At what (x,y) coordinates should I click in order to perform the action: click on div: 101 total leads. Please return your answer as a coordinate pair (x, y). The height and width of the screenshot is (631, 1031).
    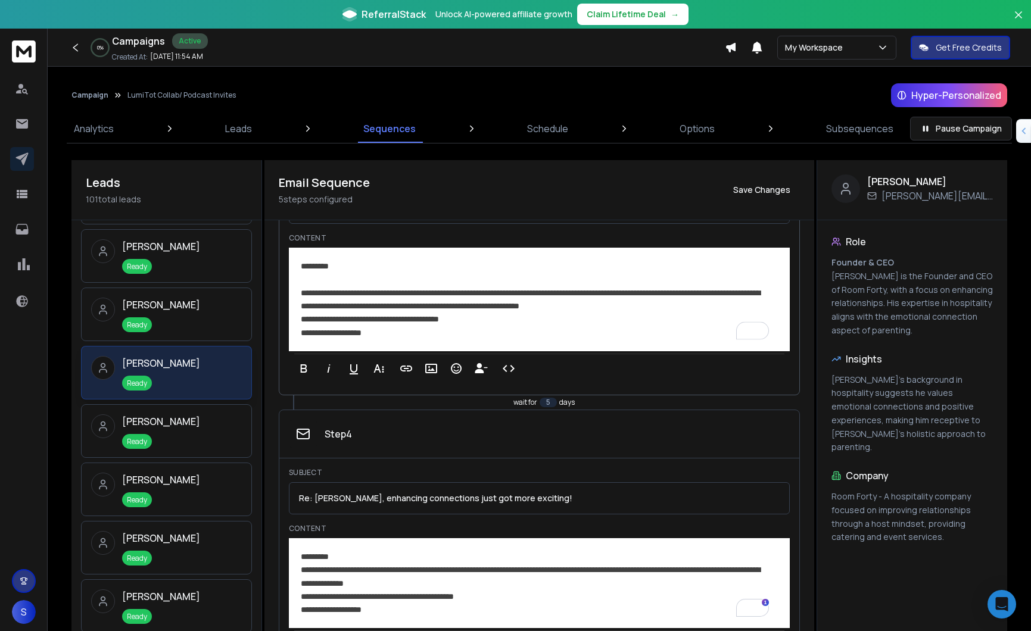
    Looking at the image, I should click on (166, 199).